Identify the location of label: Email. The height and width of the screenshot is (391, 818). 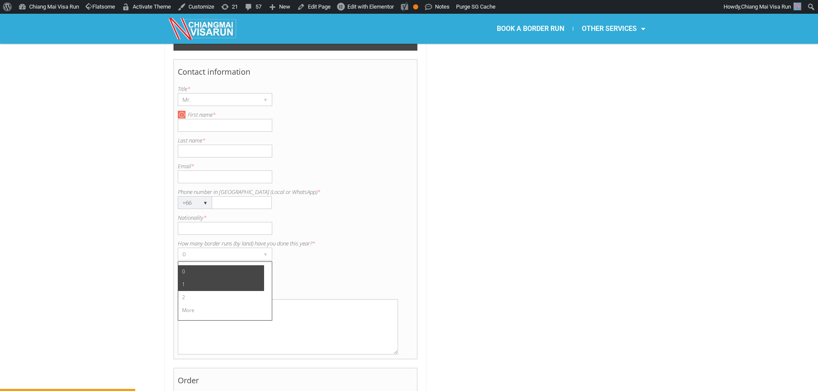
(295, 166).